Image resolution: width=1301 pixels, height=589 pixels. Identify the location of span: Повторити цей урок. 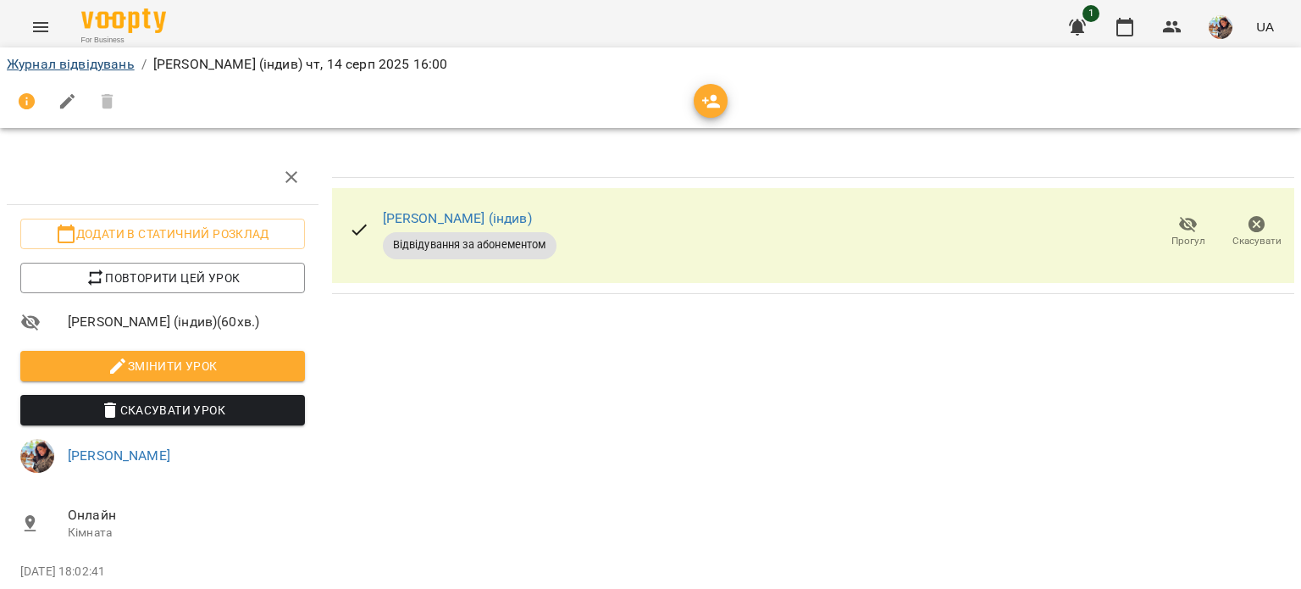
(163, 278).